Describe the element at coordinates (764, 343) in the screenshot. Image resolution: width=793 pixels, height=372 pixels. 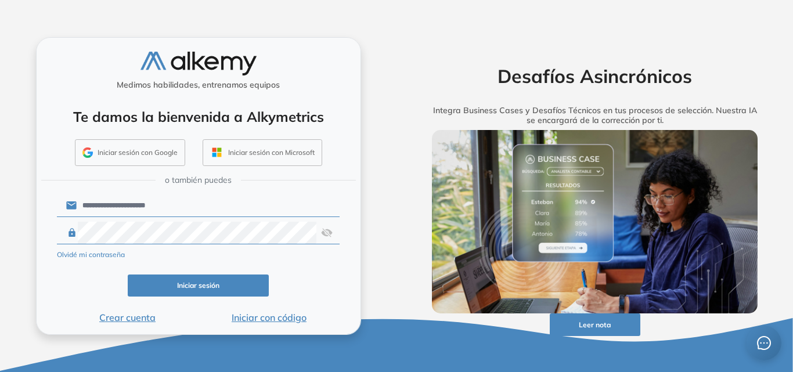
I see `span: message` at that location.